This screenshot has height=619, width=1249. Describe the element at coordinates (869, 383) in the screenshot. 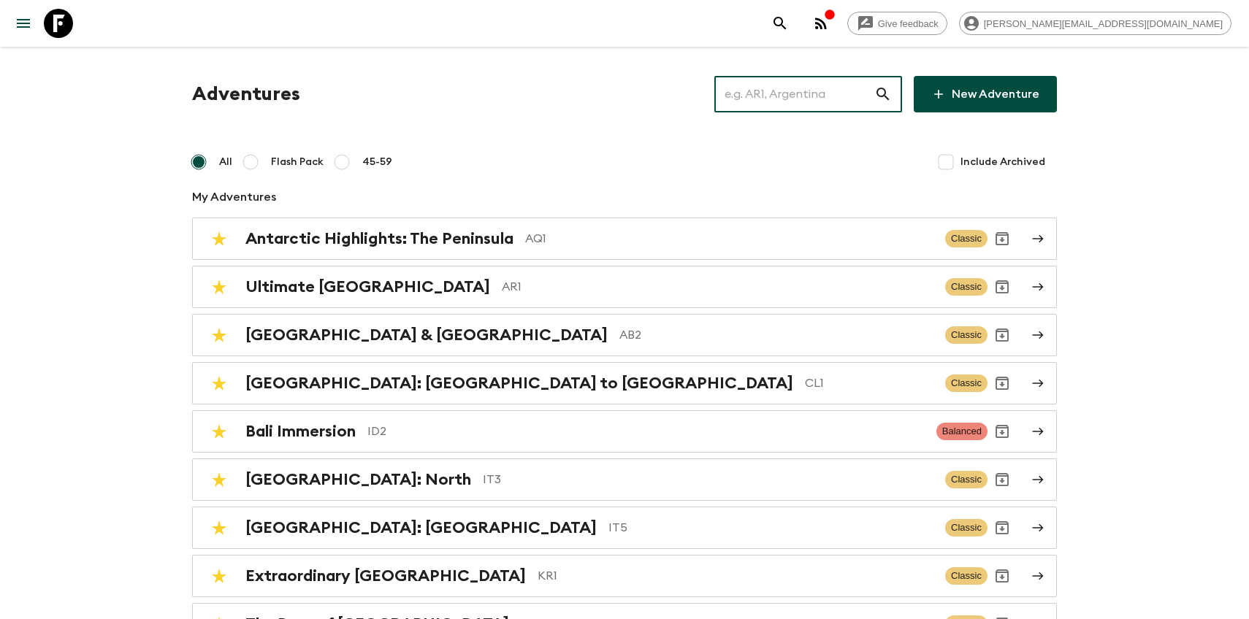

I see `p: CL1` at that location.